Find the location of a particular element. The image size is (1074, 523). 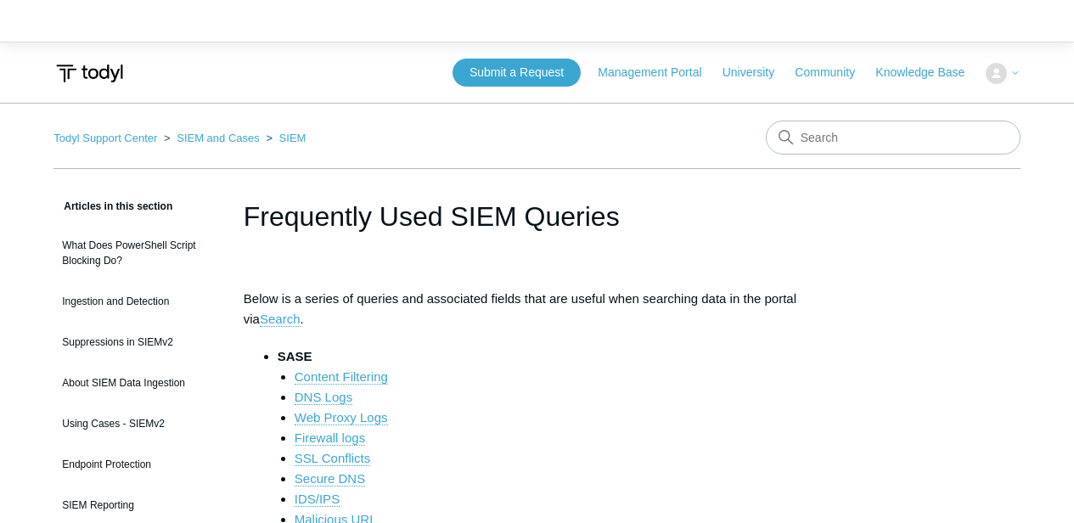

a: What Does PowerShell Script Blocking Do? is located at coordinates (136, 253).